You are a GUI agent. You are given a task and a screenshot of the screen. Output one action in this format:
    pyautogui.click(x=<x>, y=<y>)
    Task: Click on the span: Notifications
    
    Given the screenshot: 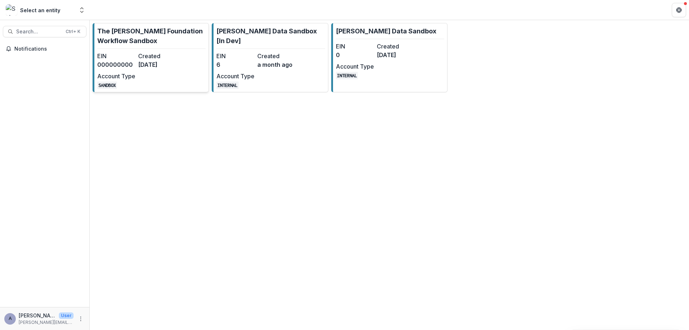 What is the action you would take?
    pyautogui.click(x=49, y=49)
    